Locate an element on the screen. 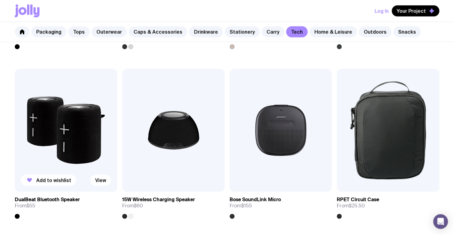 The image size is (454, 235). h3: DualBeat Bluetooth Speaker is located at coordinates (47, 200).